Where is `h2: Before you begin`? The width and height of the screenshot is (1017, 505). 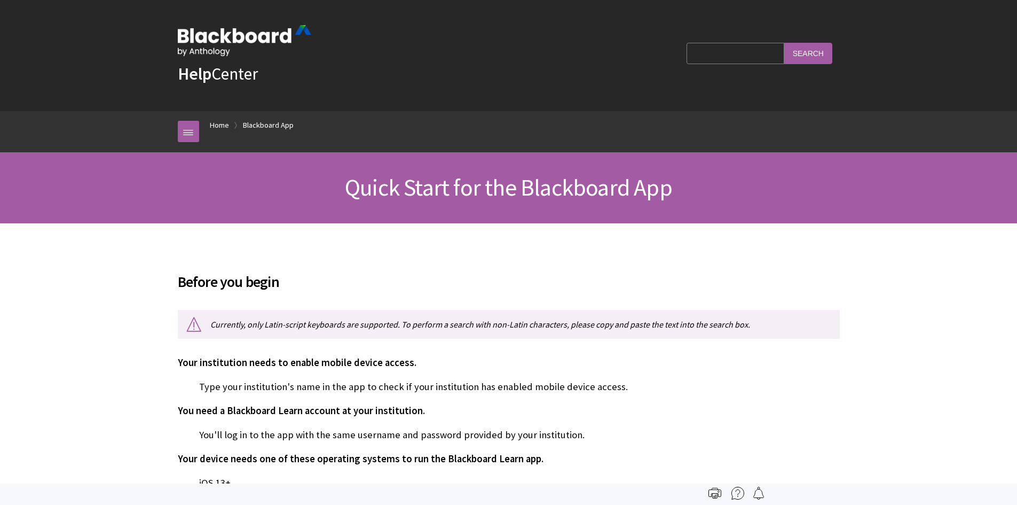
h2: Before you begin is located at coordinates (509, 275).